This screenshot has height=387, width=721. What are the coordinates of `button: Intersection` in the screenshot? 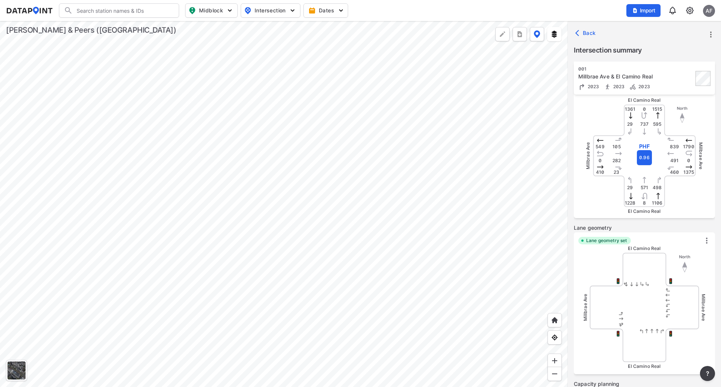 It's located at (270, 11).